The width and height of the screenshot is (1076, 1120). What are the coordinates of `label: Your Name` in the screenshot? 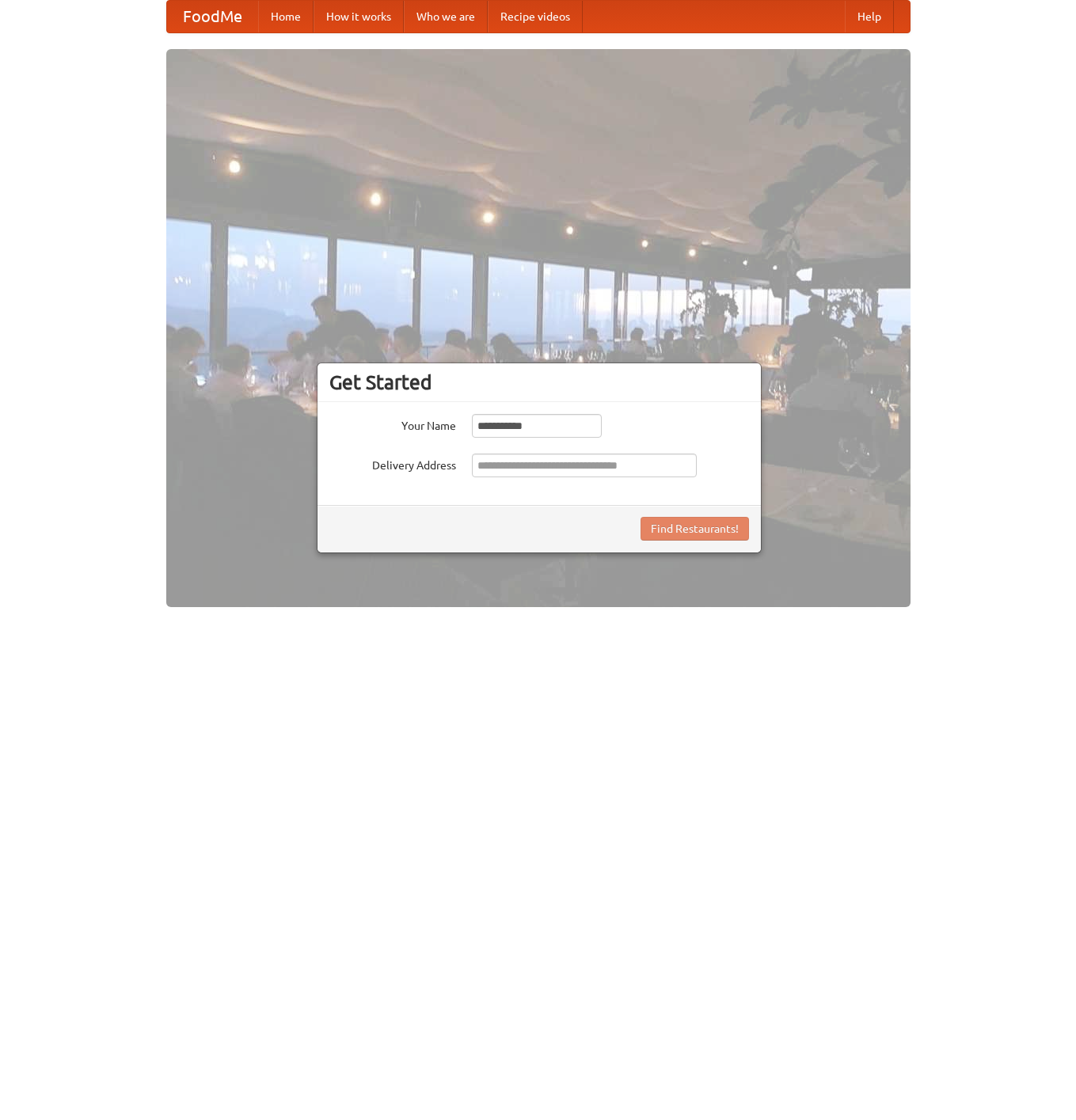 It's located at (393, 424).